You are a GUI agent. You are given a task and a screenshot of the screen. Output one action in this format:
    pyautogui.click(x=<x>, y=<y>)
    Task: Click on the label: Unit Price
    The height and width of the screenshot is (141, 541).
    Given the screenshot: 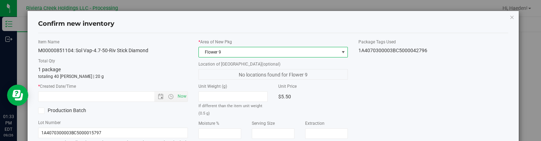 What is the action you would take?
    pyautogui.click(x=313, y=87)
    